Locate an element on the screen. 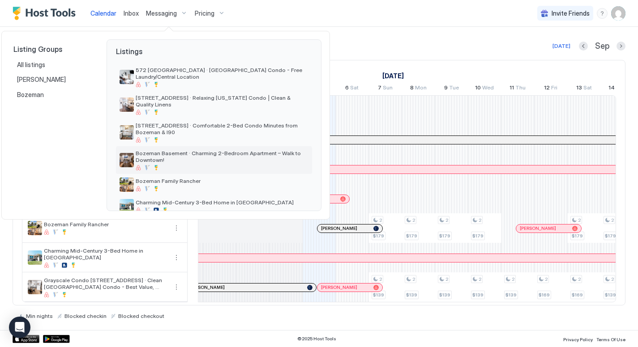 This screenshot has width=638, height=347. span: Listing Groups is located at coordinates (53, 49).